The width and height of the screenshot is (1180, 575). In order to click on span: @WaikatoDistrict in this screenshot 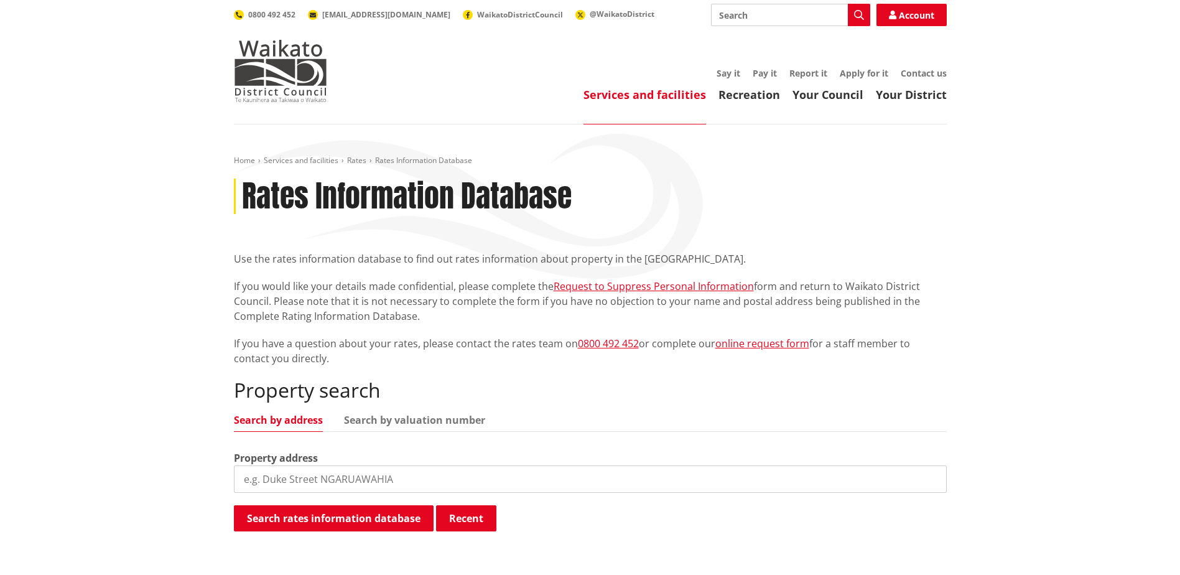, I will do `click(622, 14)`.